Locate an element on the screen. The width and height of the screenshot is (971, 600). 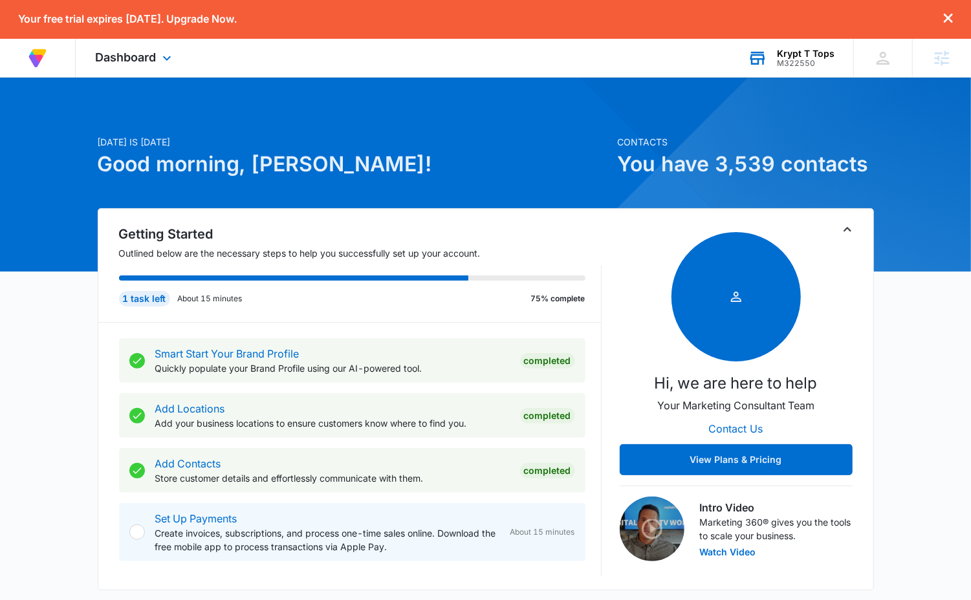
p: Contacts is located at coordinates (746, 142).